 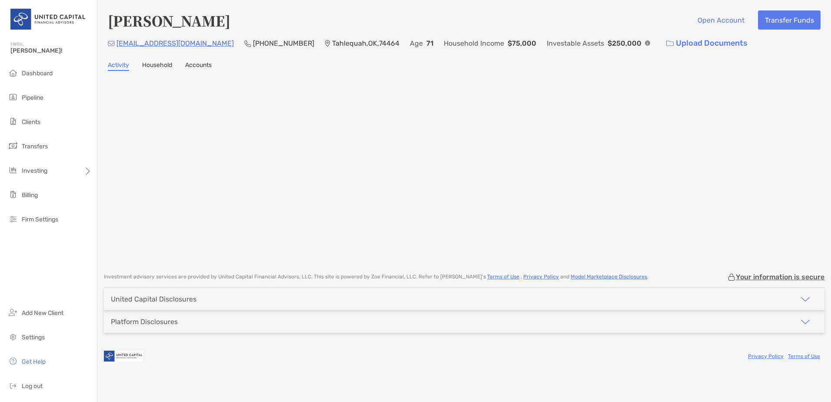 I want to click on a: Accounts, so click(x=198, y=66).